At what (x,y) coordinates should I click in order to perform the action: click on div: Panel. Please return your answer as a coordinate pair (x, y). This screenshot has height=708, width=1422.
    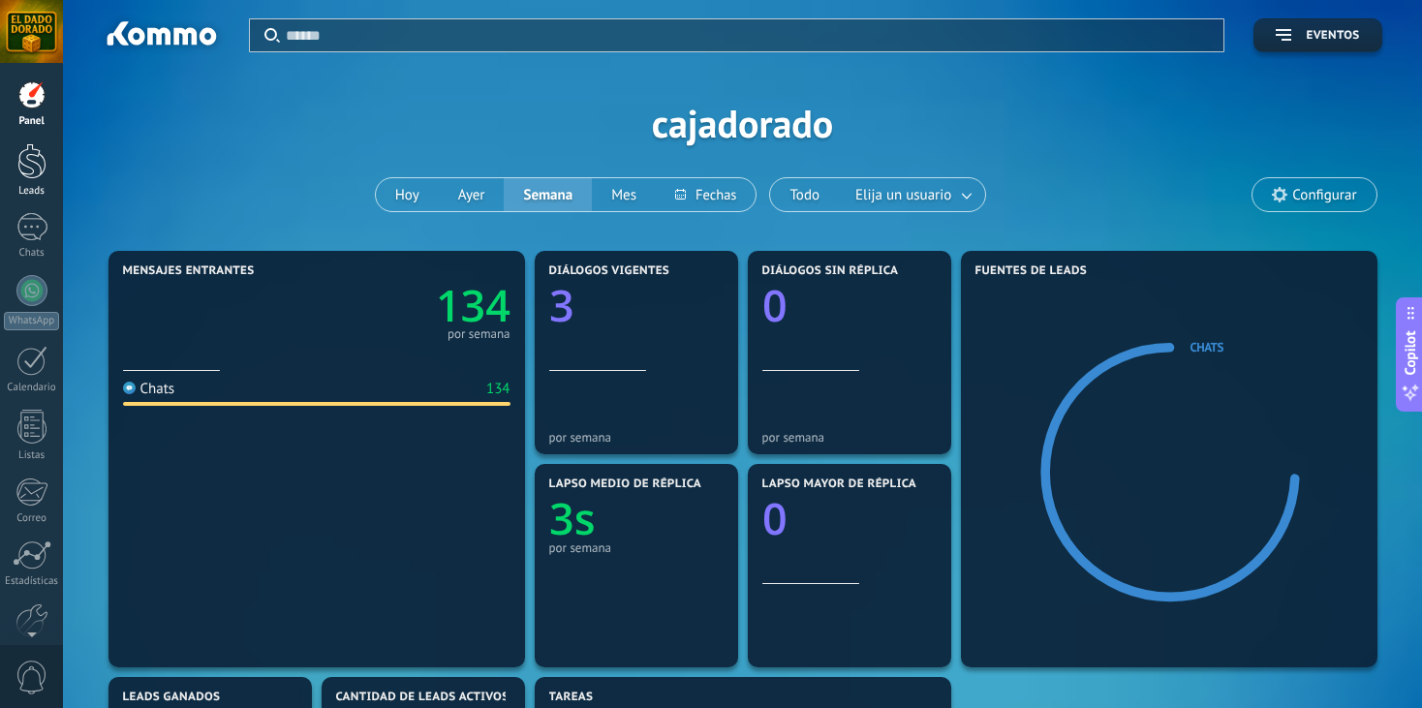
    Looking at the image, I should click on (32, 121).